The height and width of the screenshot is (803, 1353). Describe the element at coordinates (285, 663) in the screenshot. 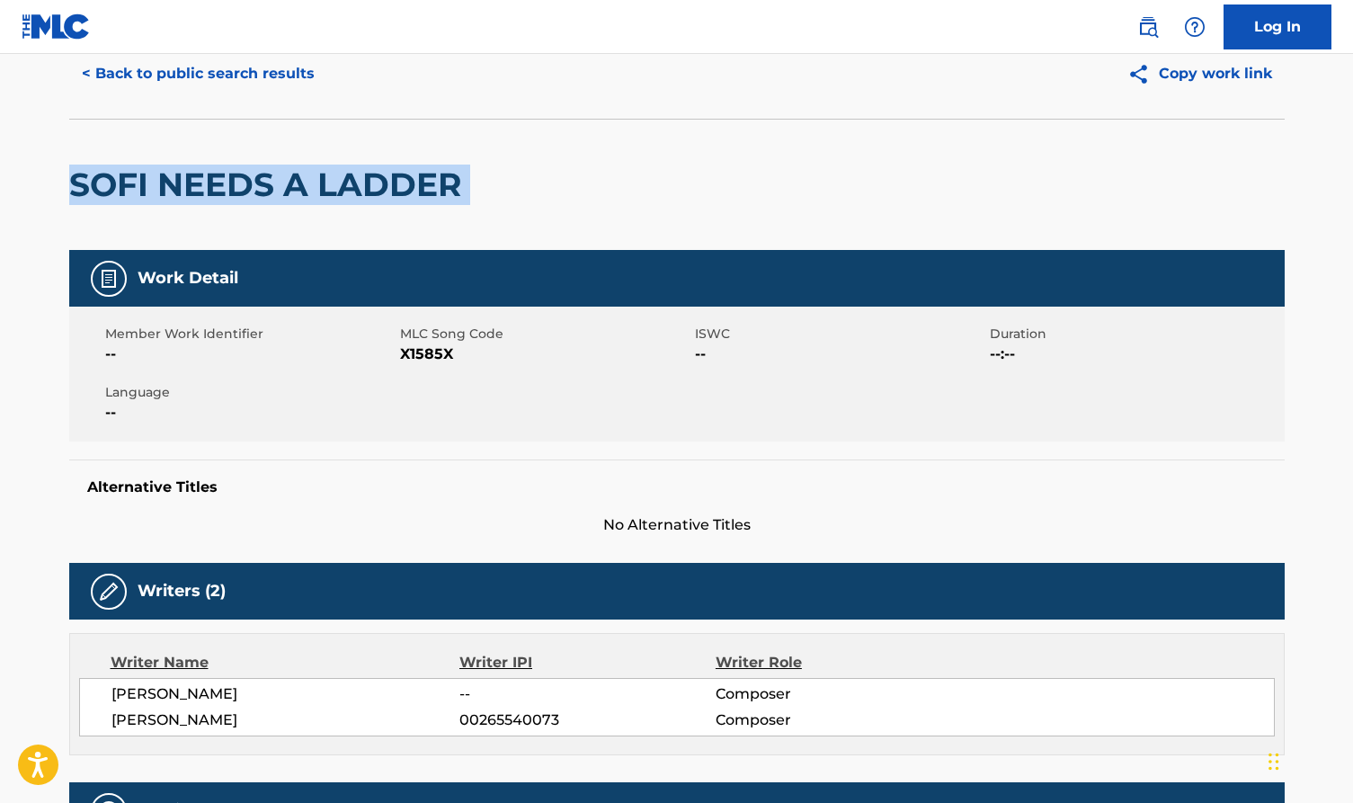

I see `div: Writer Name` at that location.